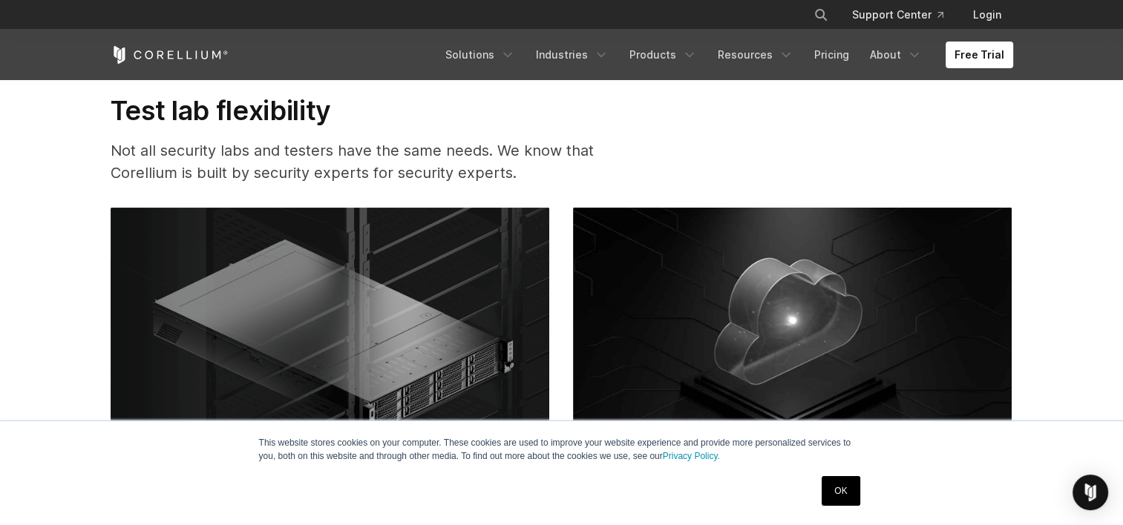 This screenshot has width=1123, height=525. I want to click on a: Solutions, so click(480, 55).